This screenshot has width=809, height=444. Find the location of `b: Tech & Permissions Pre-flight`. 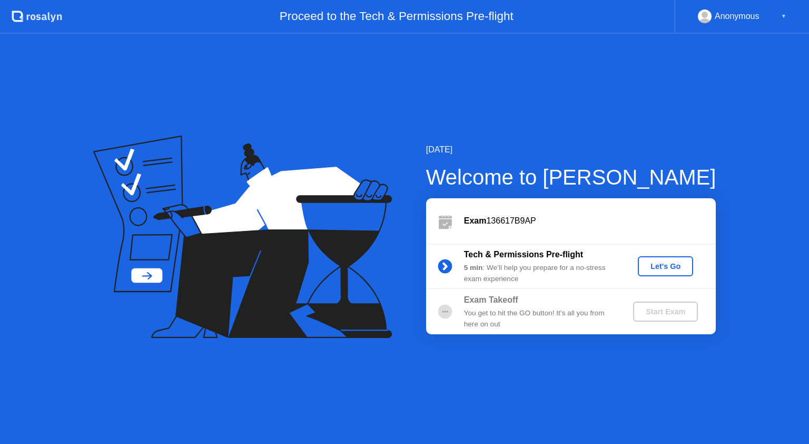

b: Tech & Permissions Pre-flight is located at coordinates (524, 254).